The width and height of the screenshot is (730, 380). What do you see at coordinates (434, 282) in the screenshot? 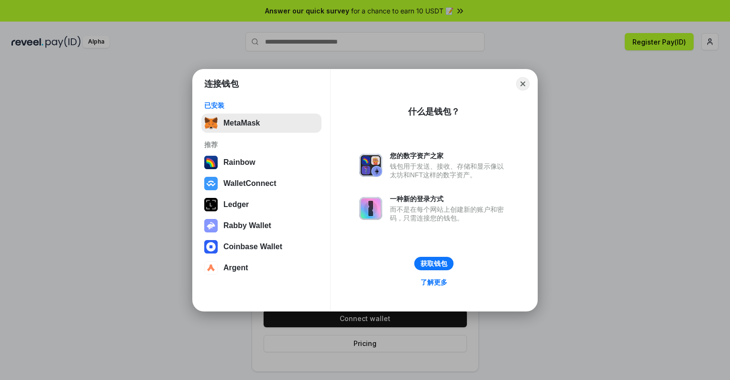
I see `div: 了解更多` at bounding box center [434, 282].